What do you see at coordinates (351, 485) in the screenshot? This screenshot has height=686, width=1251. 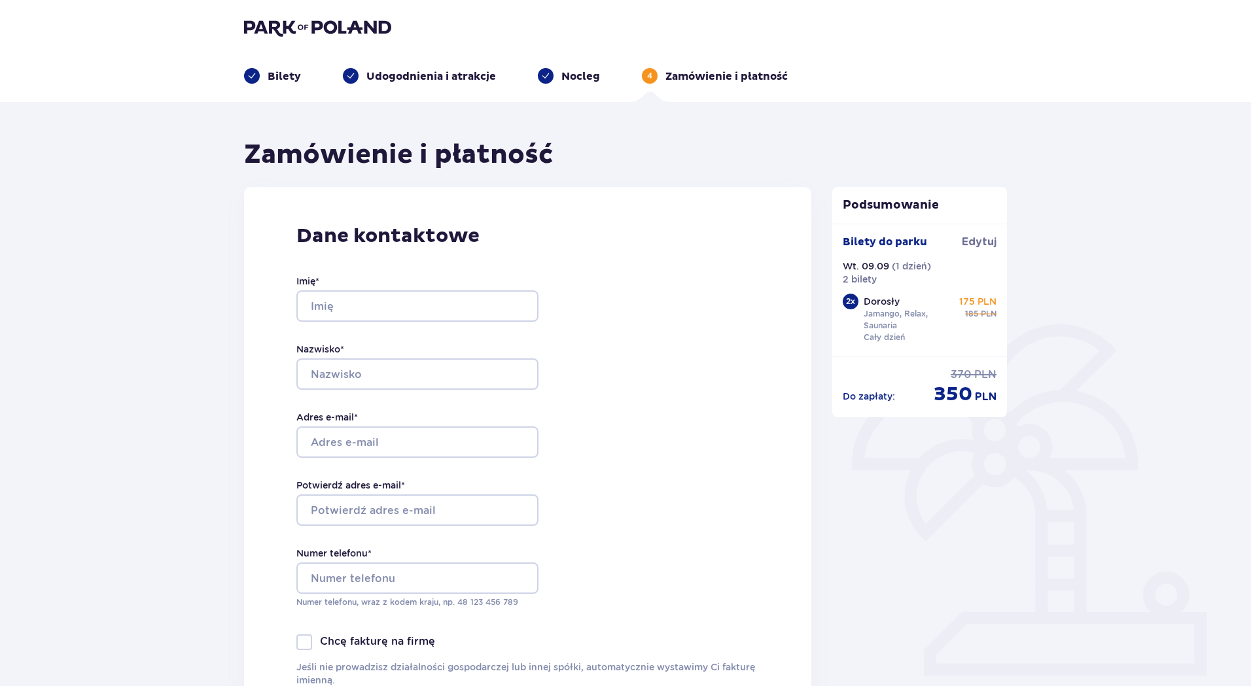 I see `label: Potwierdź adres e-mail *` at bounding box center [351, 485].